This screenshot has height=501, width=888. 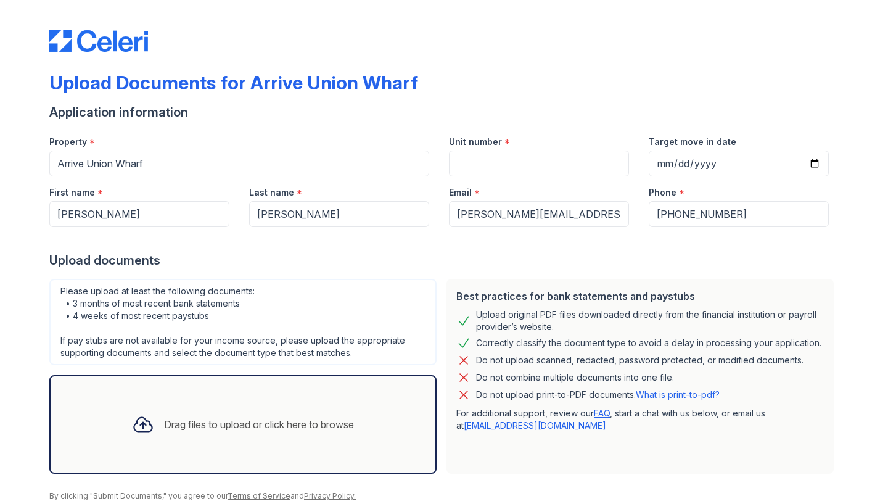 I want to click on div: Upload documents, so click(x=444, y=260).